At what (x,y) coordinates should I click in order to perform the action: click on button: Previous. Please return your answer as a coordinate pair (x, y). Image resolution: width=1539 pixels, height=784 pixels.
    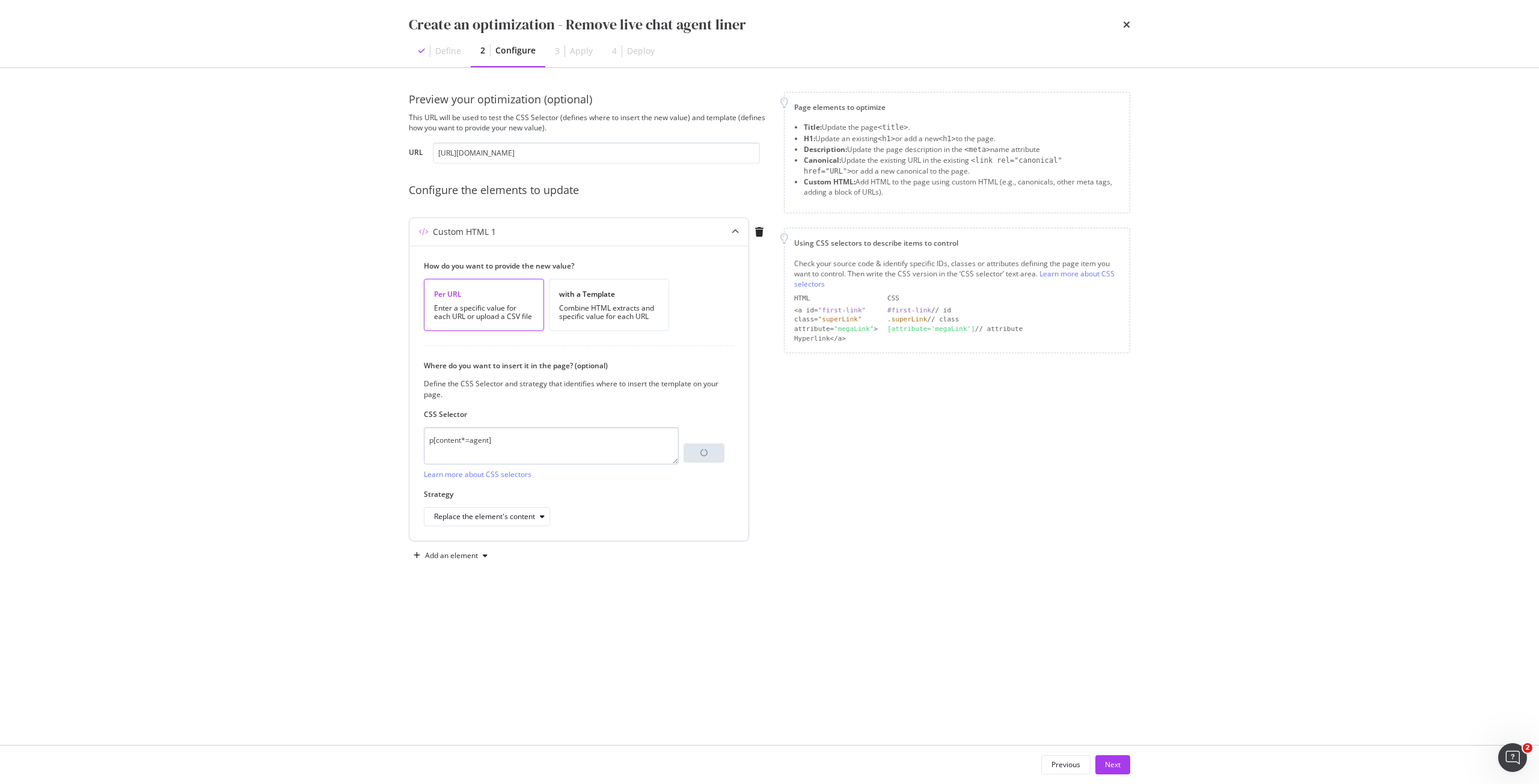
    Looking at the image, I should click on (1065, 765).